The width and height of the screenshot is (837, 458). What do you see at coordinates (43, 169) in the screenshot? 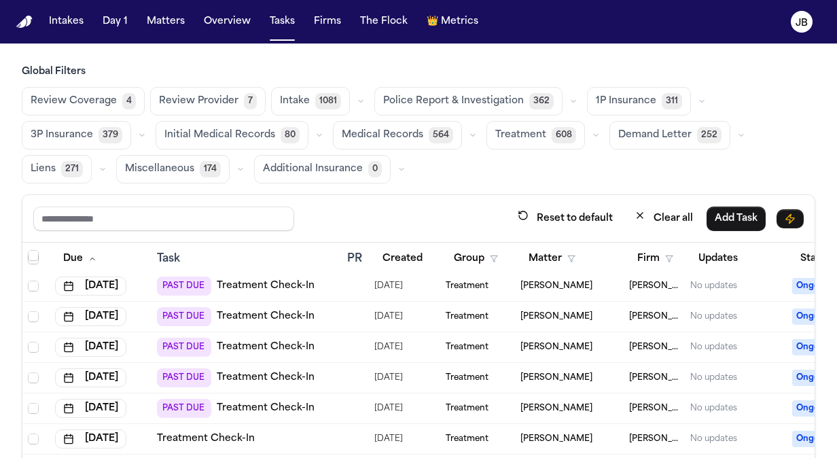
I see `span: Liens` at bounding box center [43, 169].